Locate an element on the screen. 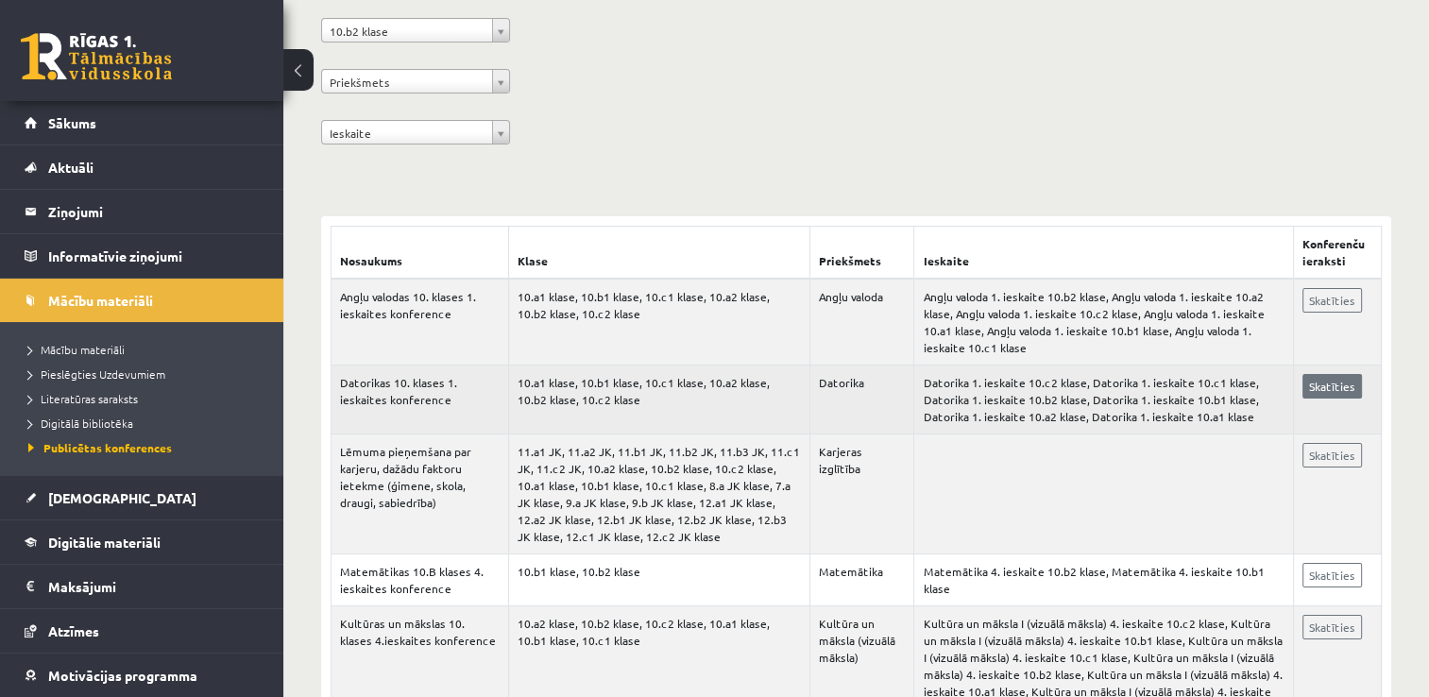 Image resolution: width=1429 pixels, height=697 pixels. a: Publicētas konferences is located at coordinates (146, 448).